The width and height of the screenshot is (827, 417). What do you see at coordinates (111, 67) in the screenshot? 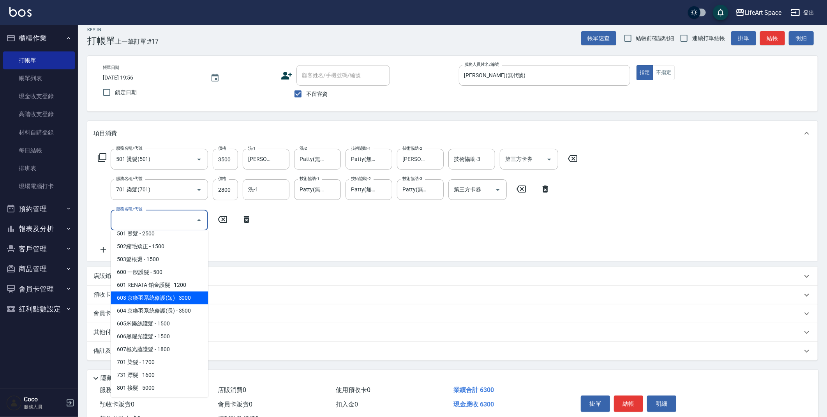
I see `label: 帳單日期` at bounding box center [111, 67].